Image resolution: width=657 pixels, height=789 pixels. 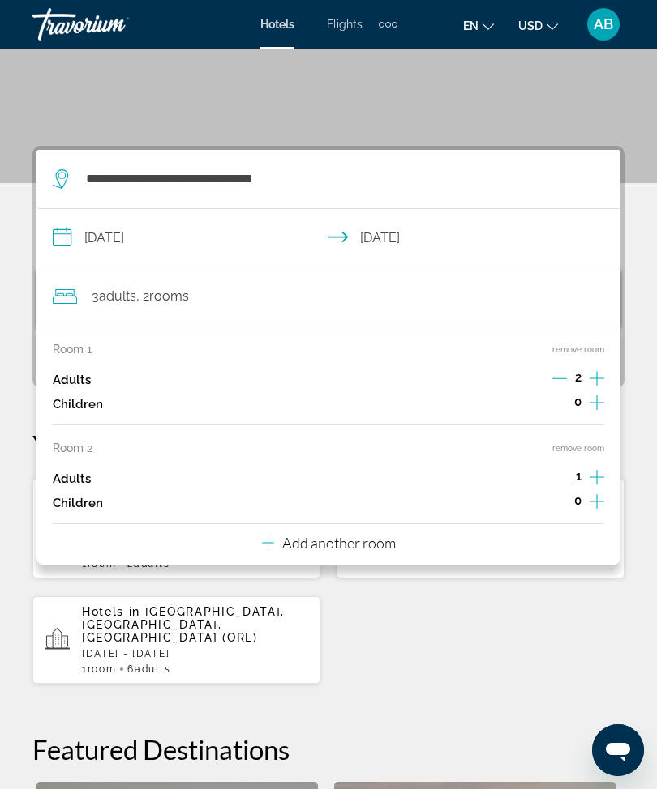 What do you see at coordinates (148, 669) in the screenshot?
I see `span: 6` at bounding box center [148, 669].